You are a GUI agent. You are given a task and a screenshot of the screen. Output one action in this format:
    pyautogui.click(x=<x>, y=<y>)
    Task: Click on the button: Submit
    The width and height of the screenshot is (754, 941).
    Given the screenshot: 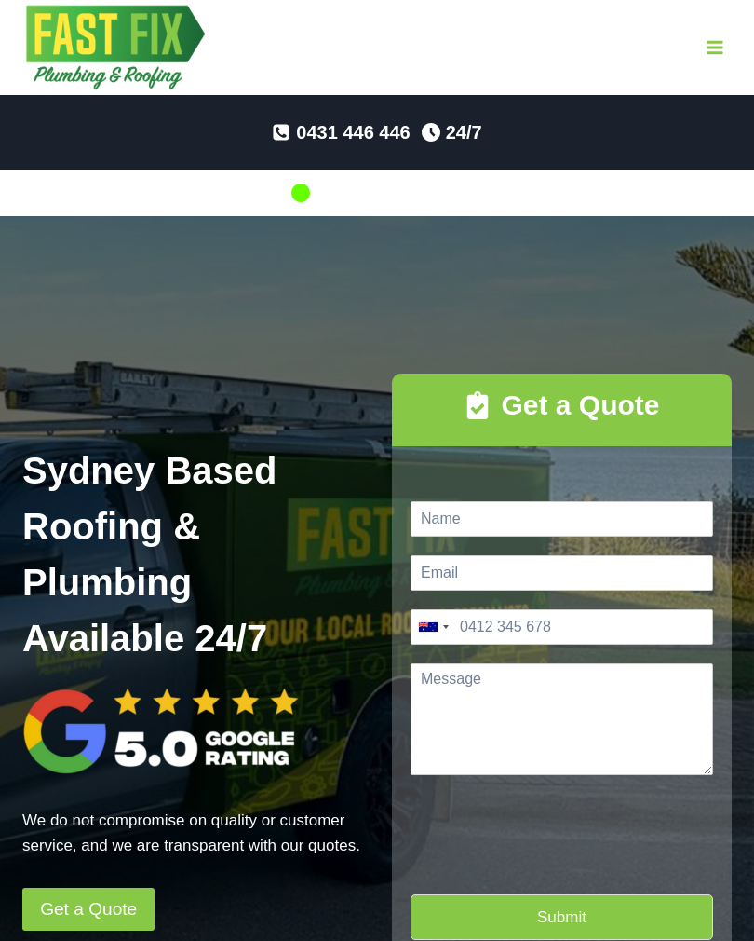 What is the action you would take?
    pyautogui.click(x=562, y=916)
    